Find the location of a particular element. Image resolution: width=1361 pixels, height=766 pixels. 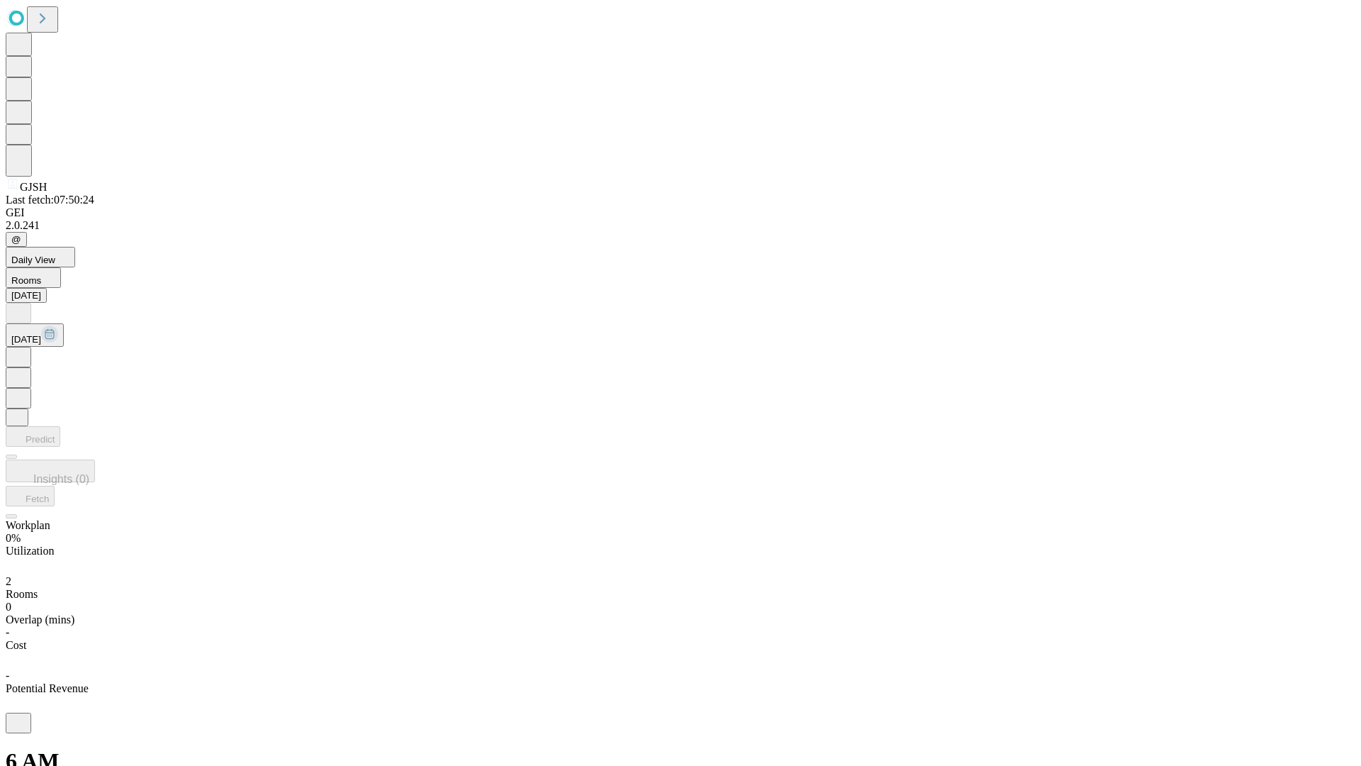

span: Potential Revenue is located at coordinates (47, 688).